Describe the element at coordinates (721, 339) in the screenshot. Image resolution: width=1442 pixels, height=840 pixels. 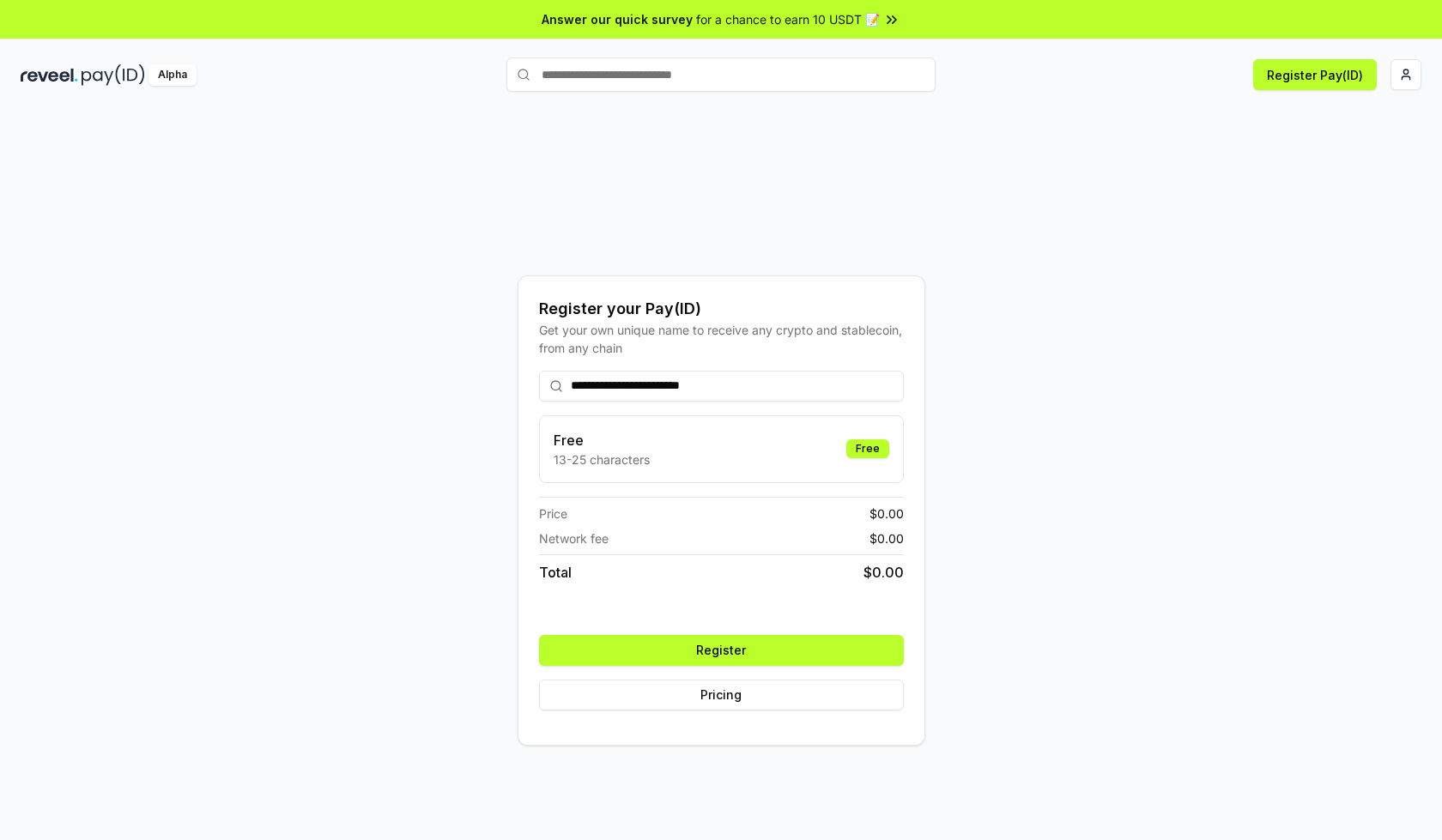
I see `div: Get your own unique name to receive any crypto and stablecoin, from any chain` at that location.